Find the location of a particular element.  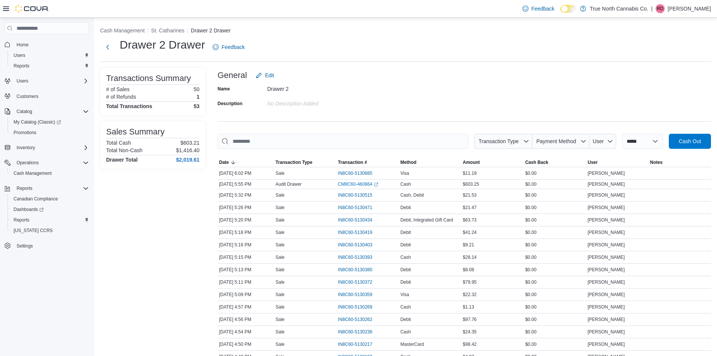

button: IN8C60-5130393 is located at coordinates (359, 257).